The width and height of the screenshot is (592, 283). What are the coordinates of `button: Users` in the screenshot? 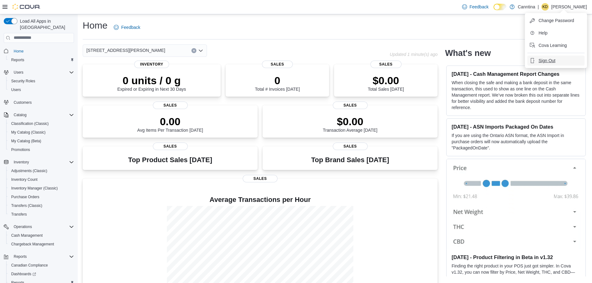 It's located at (41, 90).